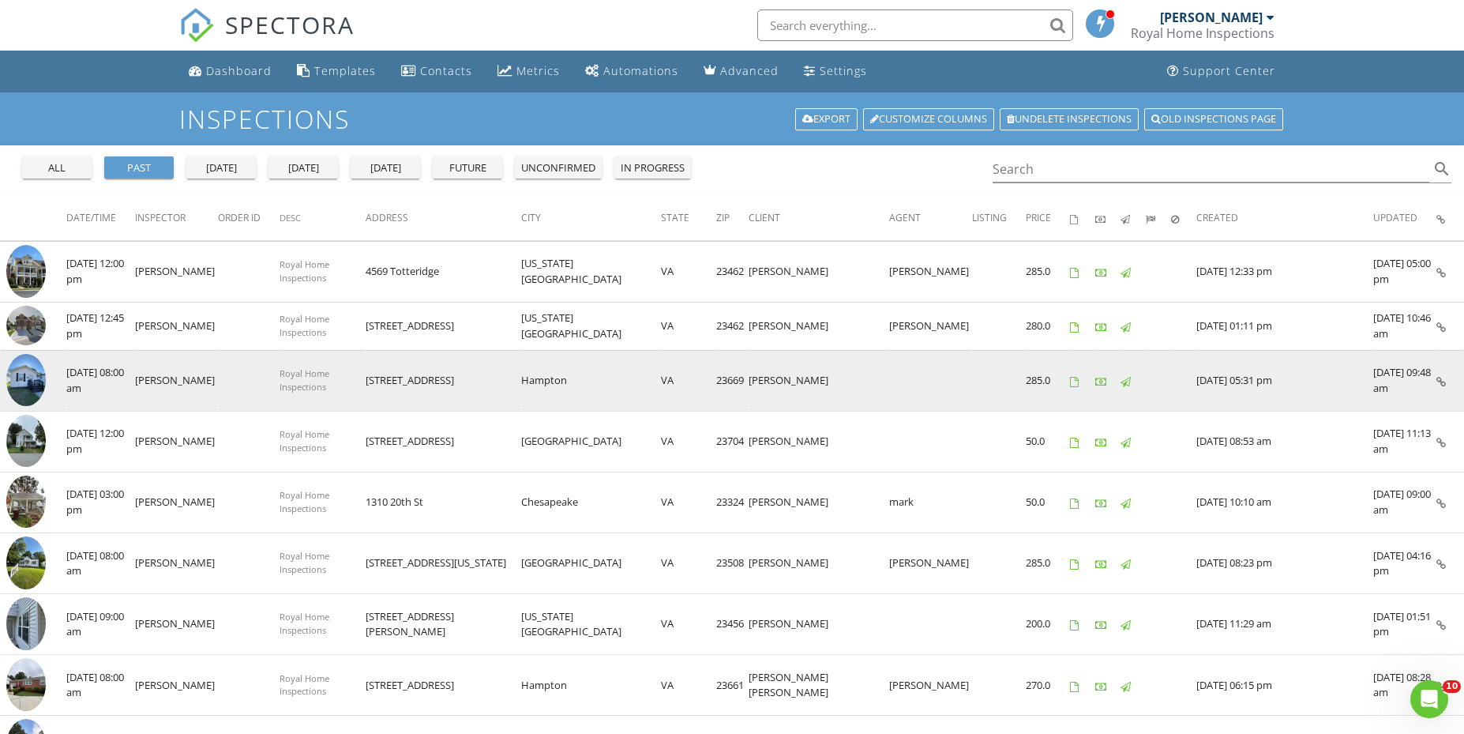 The image size is (1464, 734). I want to click on div: Royal Home Inspections, so click(1203, 33).